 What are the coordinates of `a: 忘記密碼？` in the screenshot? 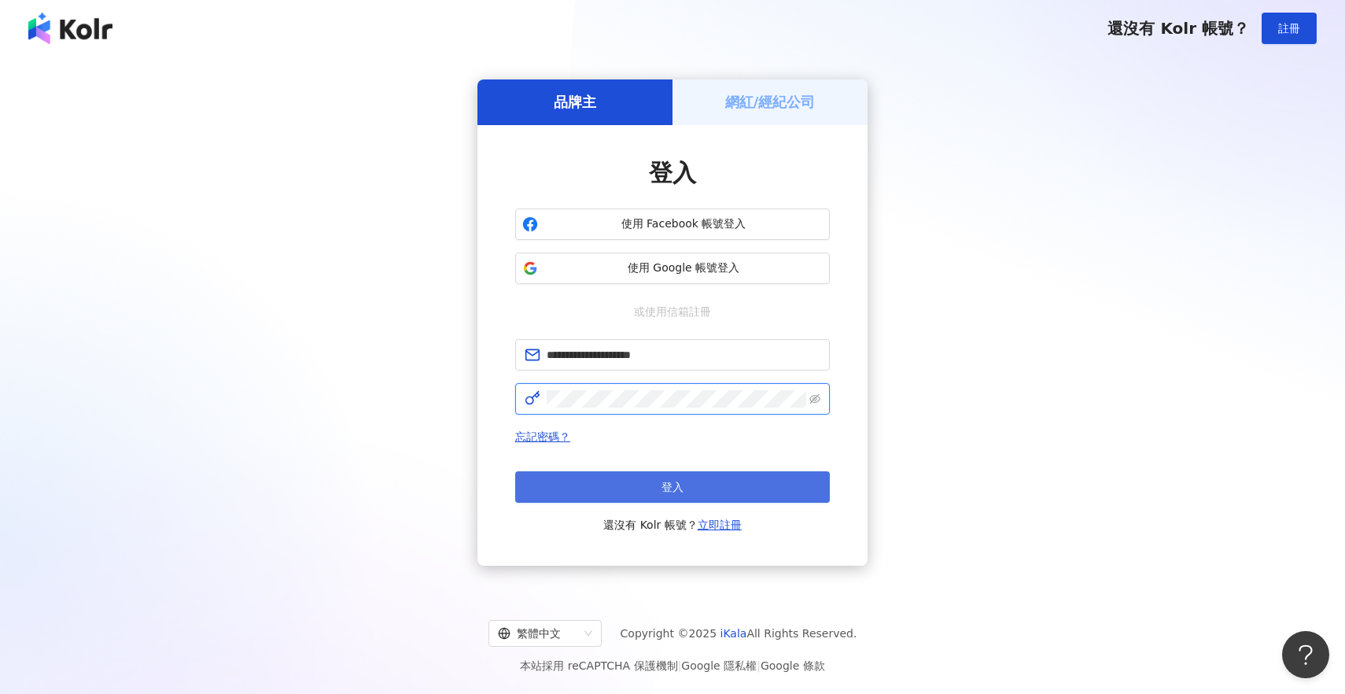 It's located at (543, 436).